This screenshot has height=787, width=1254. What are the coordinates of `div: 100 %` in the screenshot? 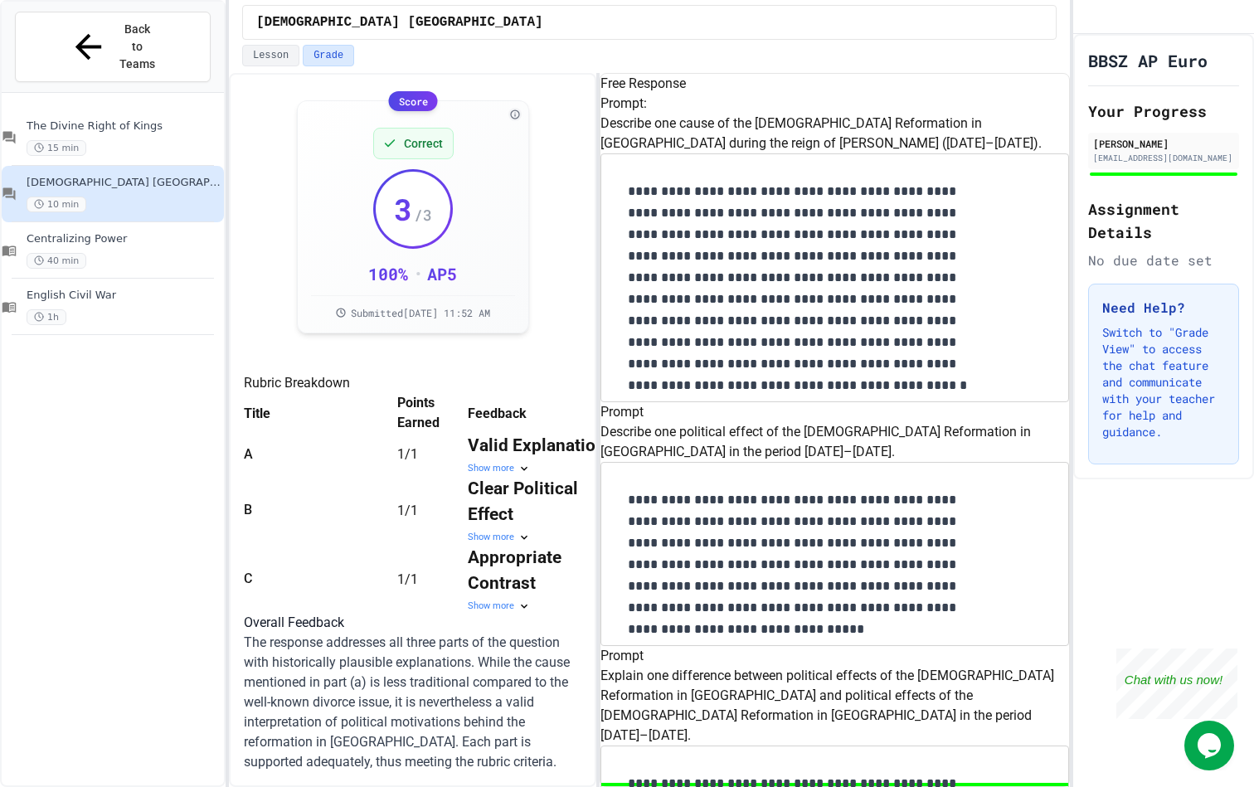 It's located at (388, 274).